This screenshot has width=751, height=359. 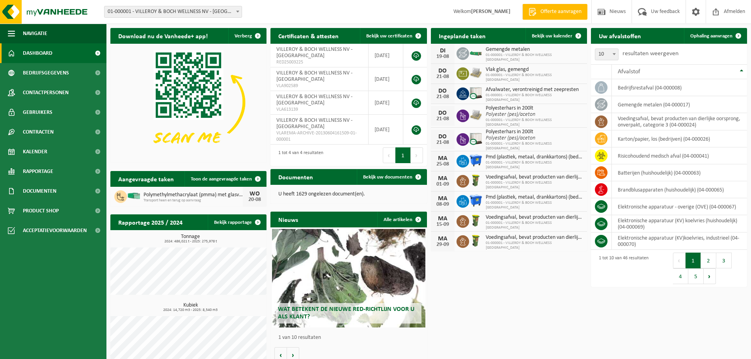 I want to click on td: batterijen (huishoudelijk) (04-000063), so click(x=679, y=173).